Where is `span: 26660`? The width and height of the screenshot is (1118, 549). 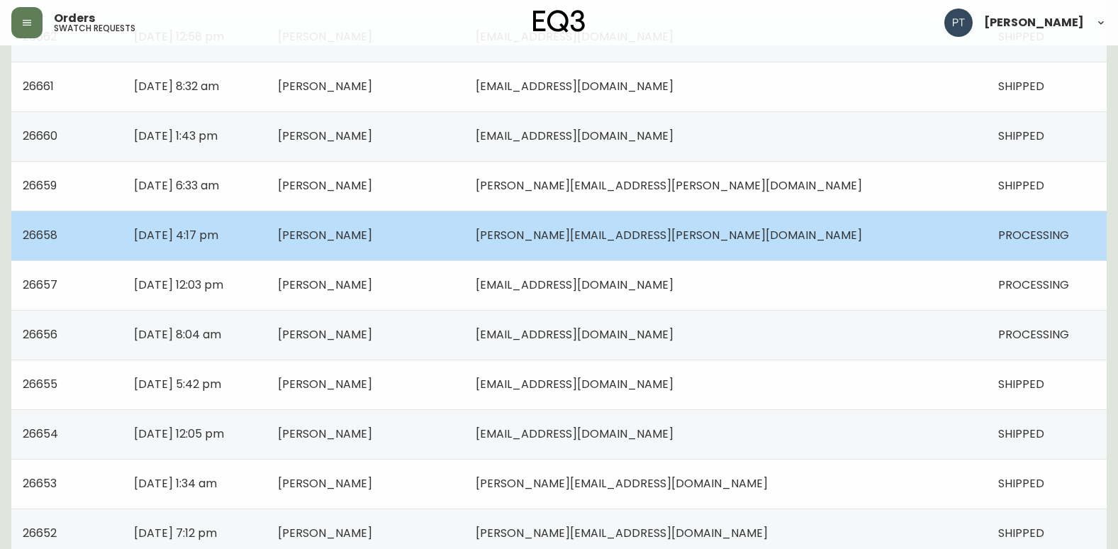 span: 26660 is located at coordinates (40, 135).